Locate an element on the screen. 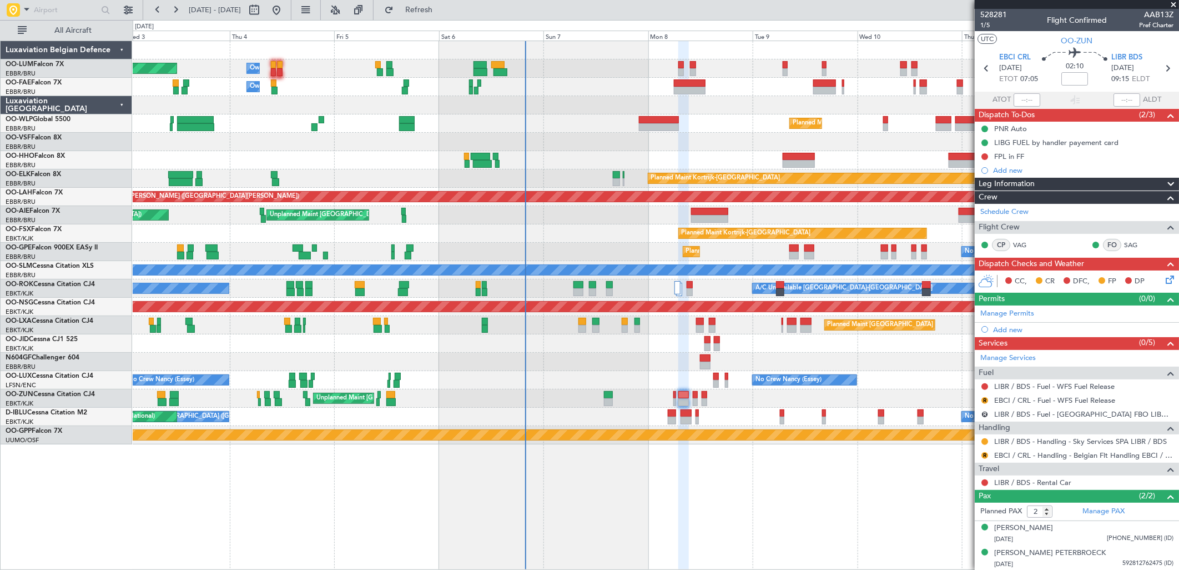 The image size is (1179, 570). div: LIBG FUEL by handler payement card is located at coordinates (1057, 142).